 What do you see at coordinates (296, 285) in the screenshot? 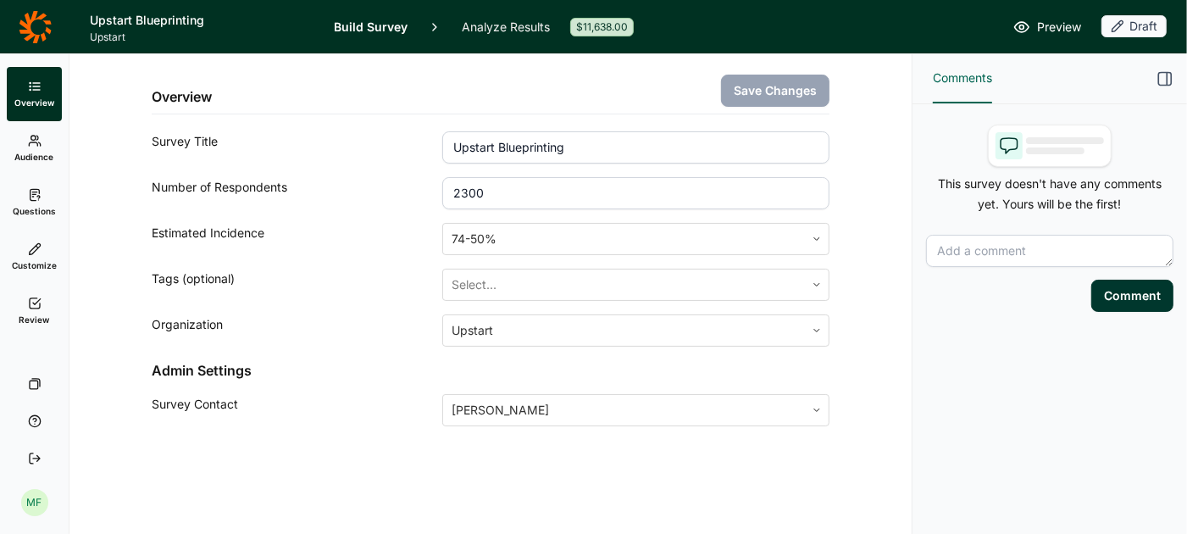
I see `div: Tags (optional)` at bounding box center [296, 285].